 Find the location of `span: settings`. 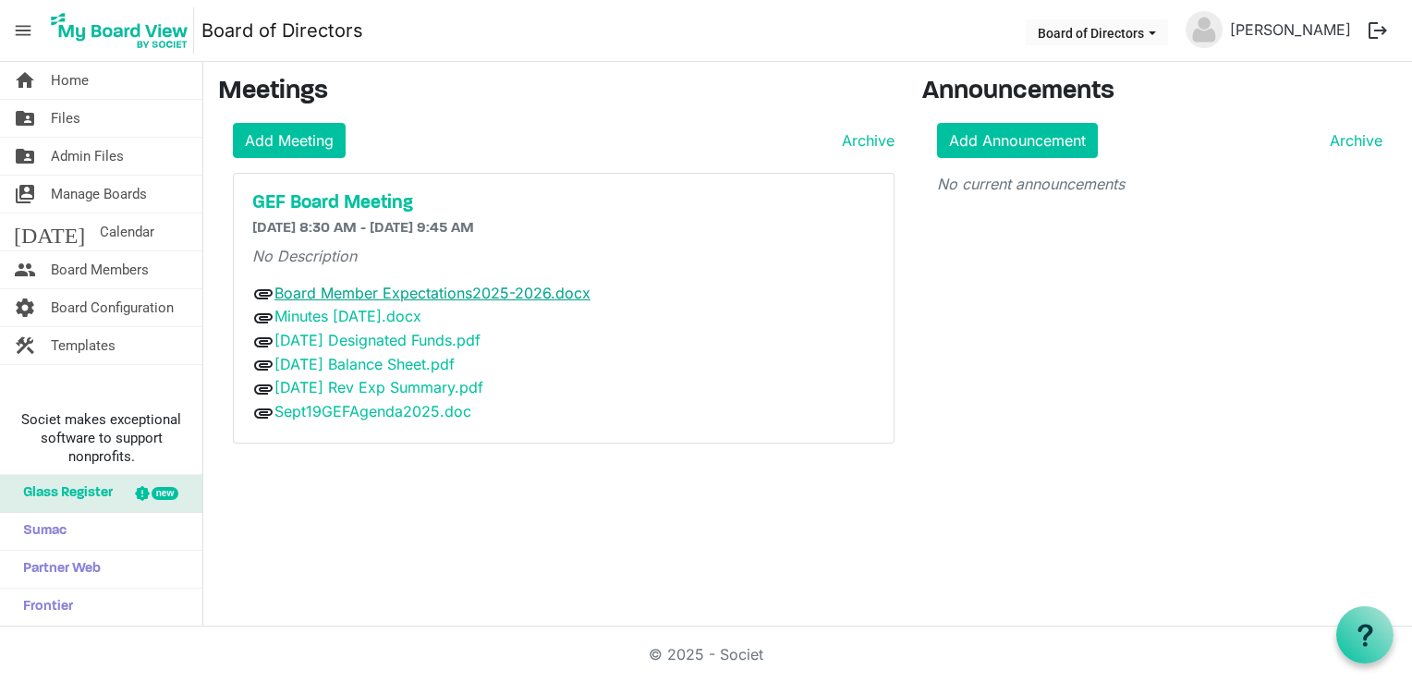

span: settings is located at coordinates (25, 308).